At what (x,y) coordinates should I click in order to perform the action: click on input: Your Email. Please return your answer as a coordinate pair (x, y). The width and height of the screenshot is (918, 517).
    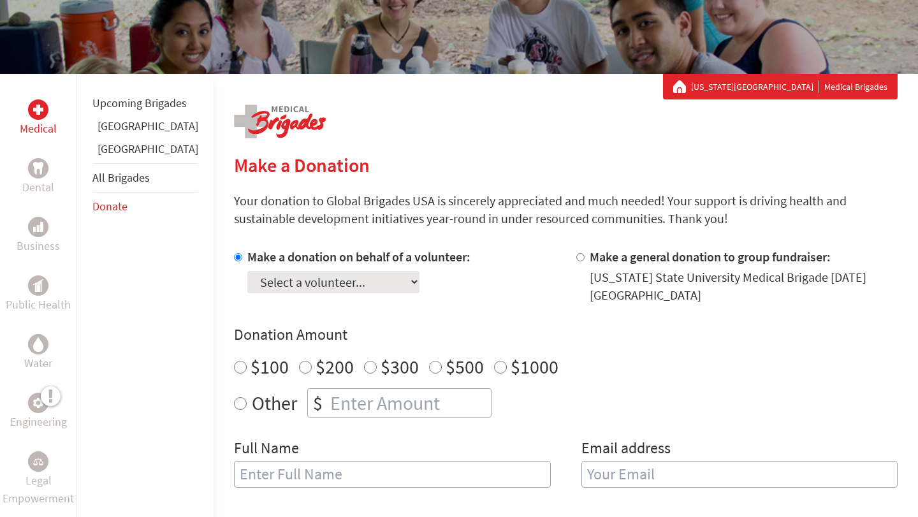
    Looking at the image, I should click on (740, 475).